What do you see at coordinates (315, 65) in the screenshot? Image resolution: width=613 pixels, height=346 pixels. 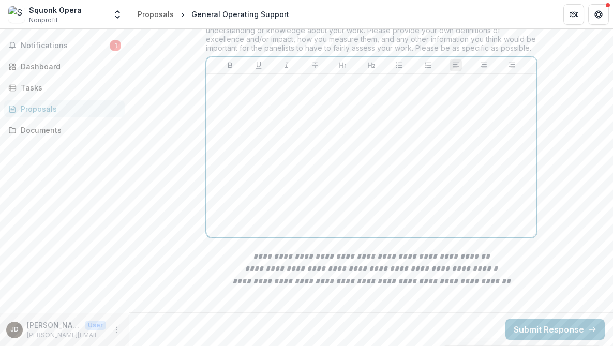 I see `button: Strike` at bounding box center [315, 65].